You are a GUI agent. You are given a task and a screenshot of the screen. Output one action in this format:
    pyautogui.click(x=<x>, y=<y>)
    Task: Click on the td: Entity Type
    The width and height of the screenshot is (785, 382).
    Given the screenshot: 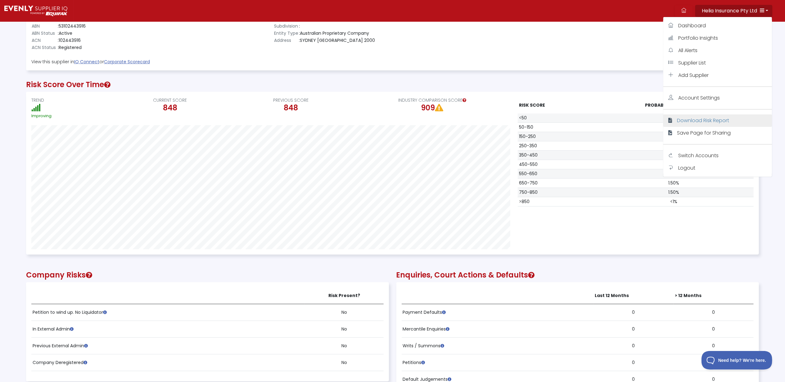 What is the action you would take?
    pyautogui.click(x=286, y=33)
    